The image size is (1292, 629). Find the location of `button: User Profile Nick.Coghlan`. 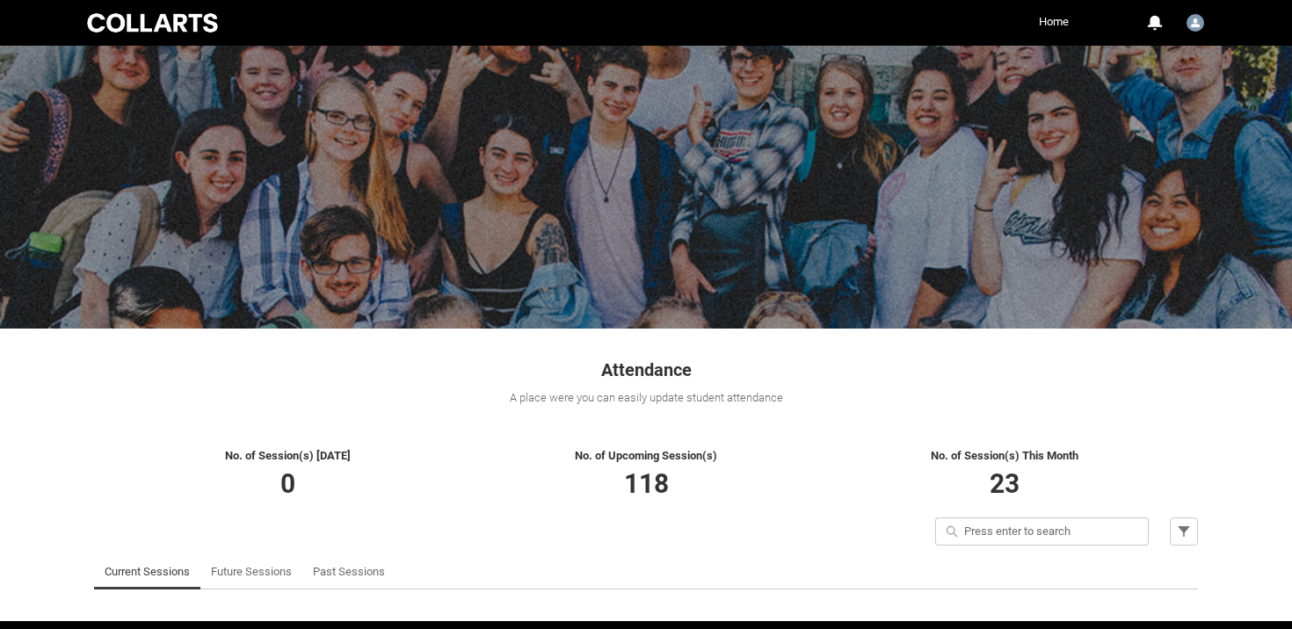

button: User Profile Nick.Coghlan is located at coordinates (1196, 21).